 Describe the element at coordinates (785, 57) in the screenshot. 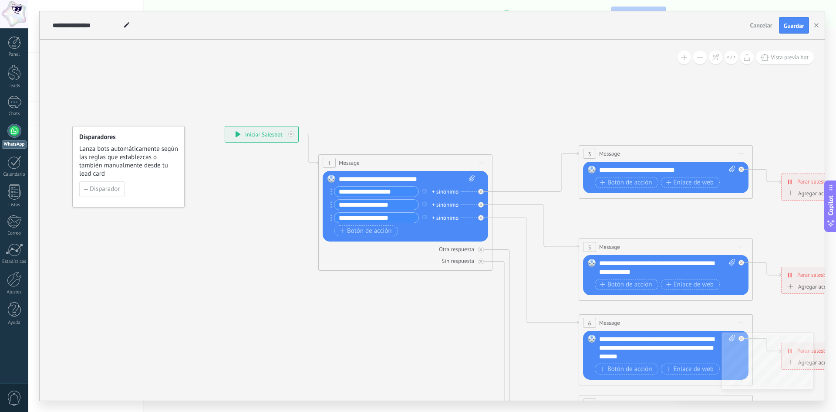

I see `button: Vista previa bot` at that location.